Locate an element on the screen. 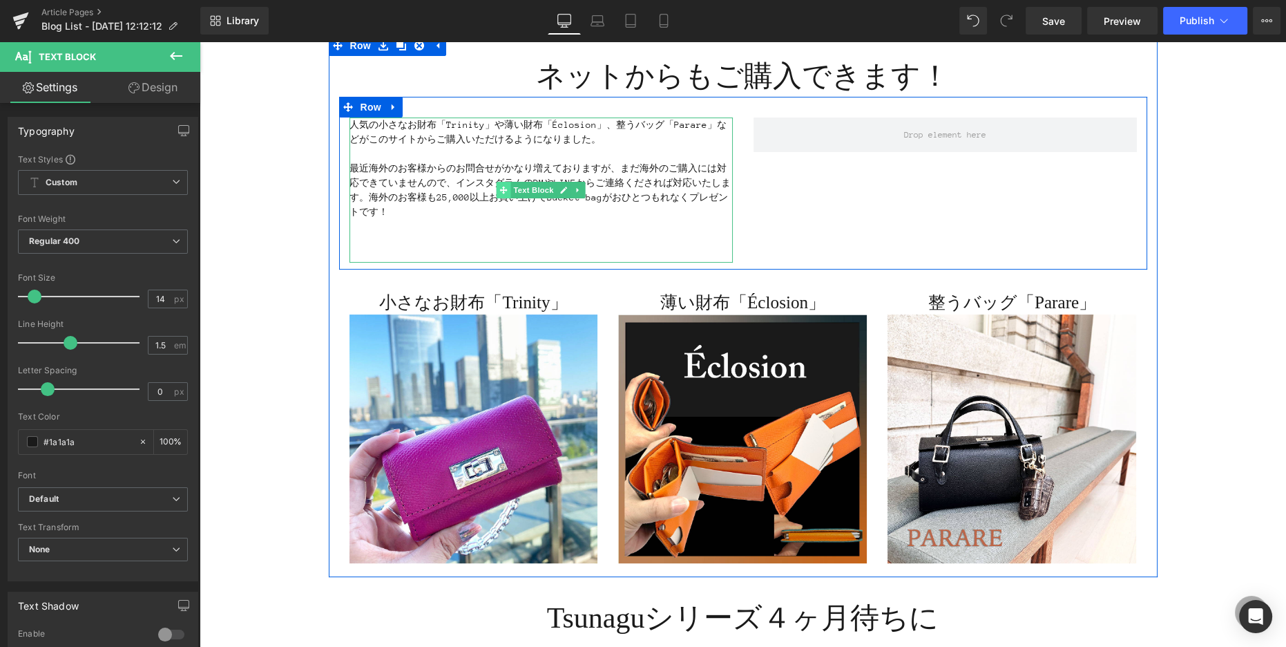 This screenshot has height=647, width=1286. a: New Library is located at coordinates (234, 21).